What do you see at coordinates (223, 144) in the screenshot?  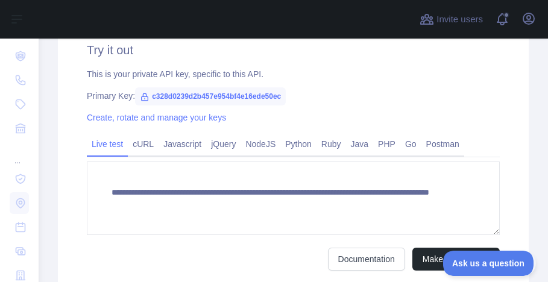 I see `a: jQuery` at bounding box center [223, 144].